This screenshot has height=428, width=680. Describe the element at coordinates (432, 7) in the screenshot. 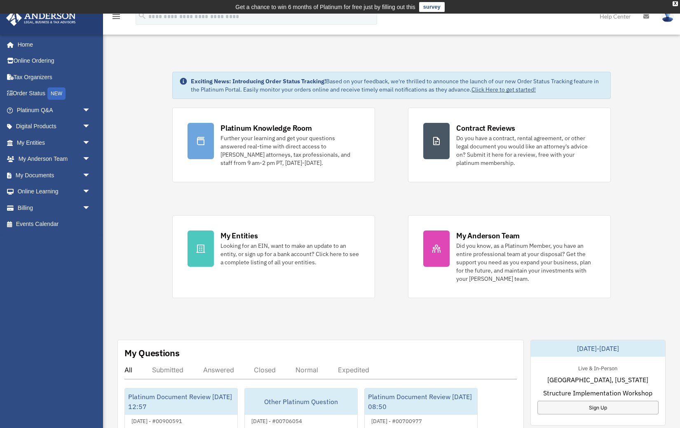

I see `a: survey` at that location.